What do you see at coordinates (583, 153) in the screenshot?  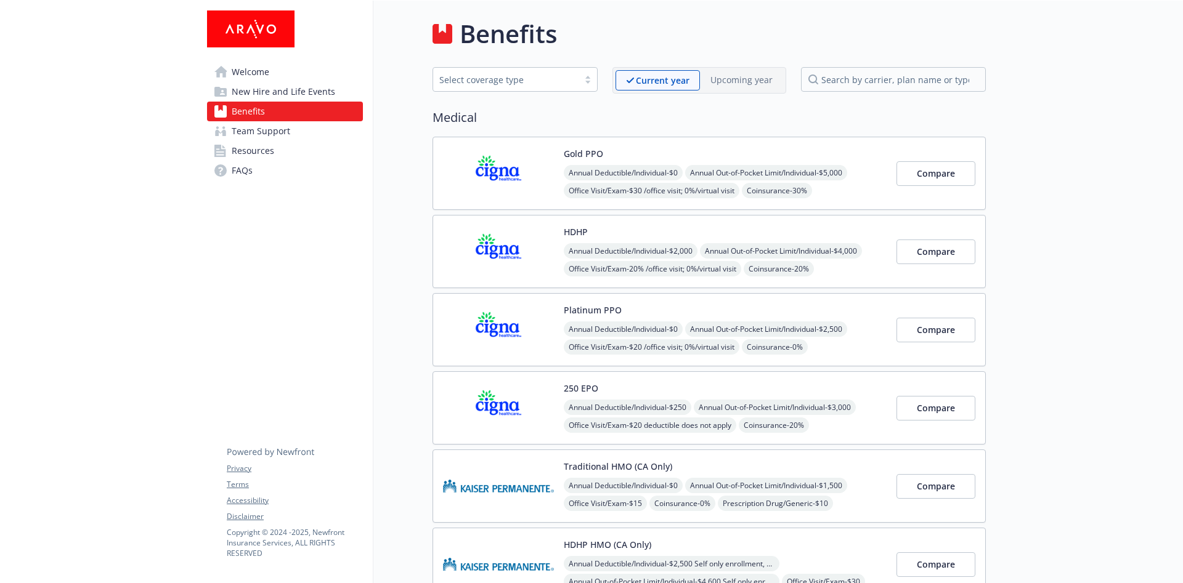 I see `button: Gold PPO` at bounding box center [583, 153].